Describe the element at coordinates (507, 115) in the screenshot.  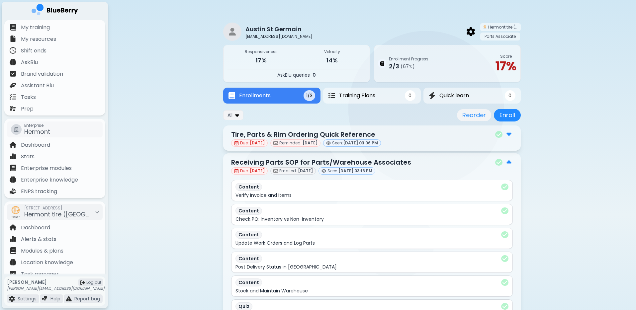
I see `button: Enroll` at that location.